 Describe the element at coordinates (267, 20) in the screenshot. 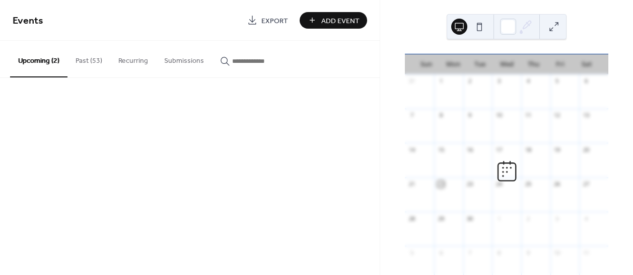

I see `a: Export` at that location.